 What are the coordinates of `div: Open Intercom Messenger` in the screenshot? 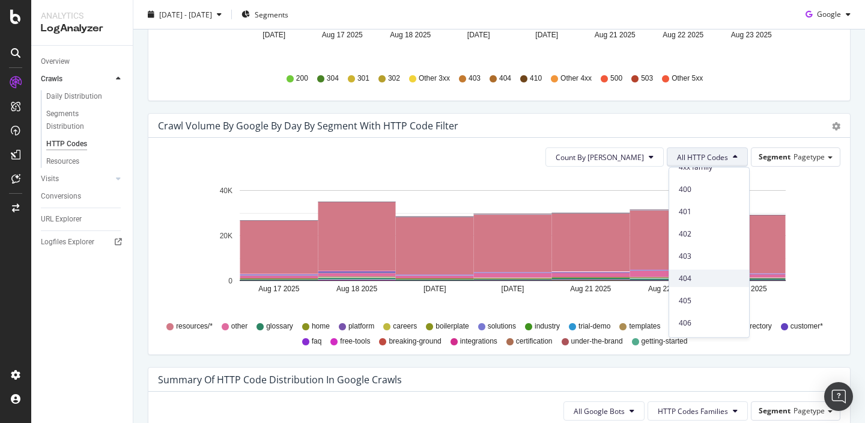 It's located at (839, 396).